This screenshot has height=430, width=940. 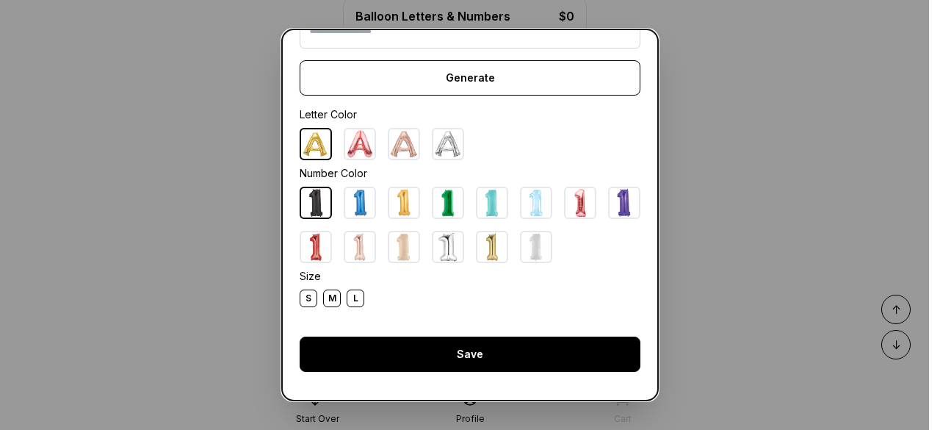 I want to click on div: L, so click(x=356, y=298).